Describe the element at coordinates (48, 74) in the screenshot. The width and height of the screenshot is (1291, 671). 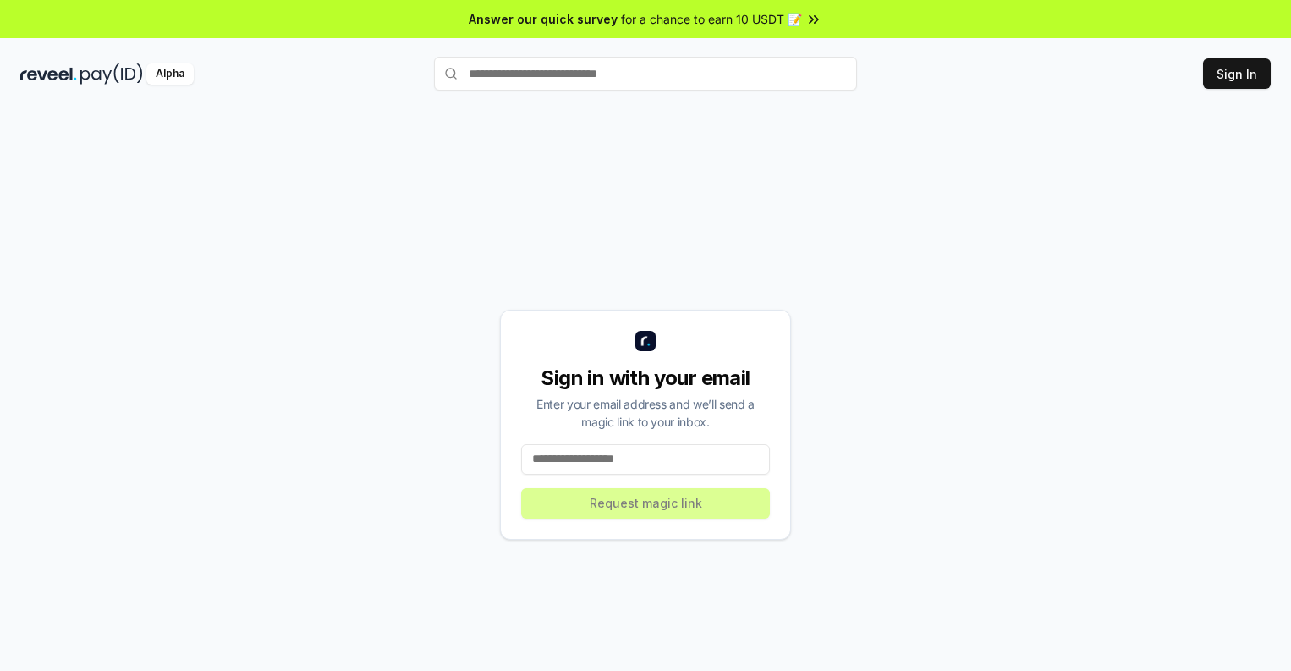
I see `img: reveel_dark` at that location.